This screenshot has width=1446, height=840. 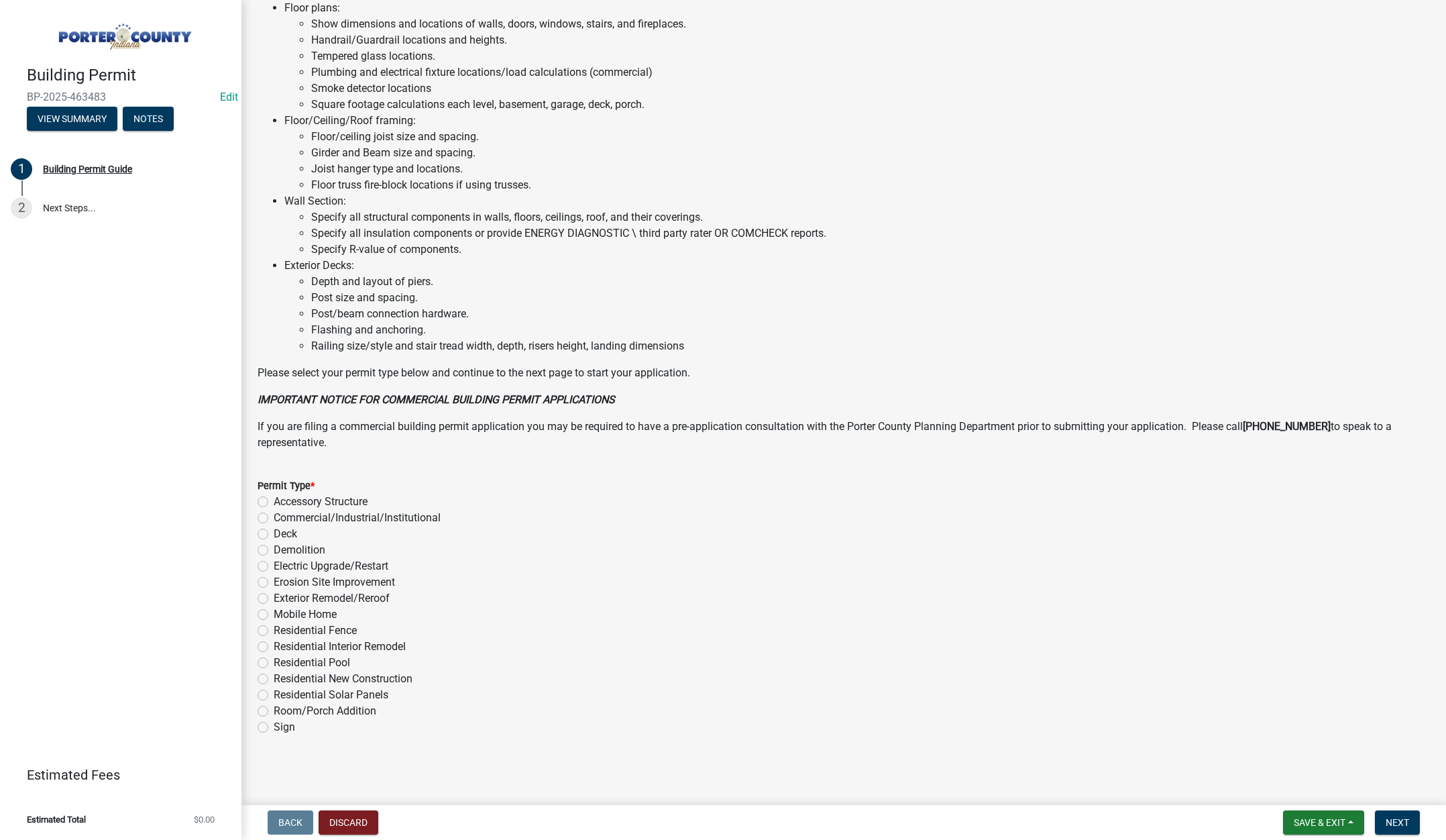 What do you see at coordinates (1397, 822) in the screenshot?
I see `button: Next` at bounding box center [1397, 822].